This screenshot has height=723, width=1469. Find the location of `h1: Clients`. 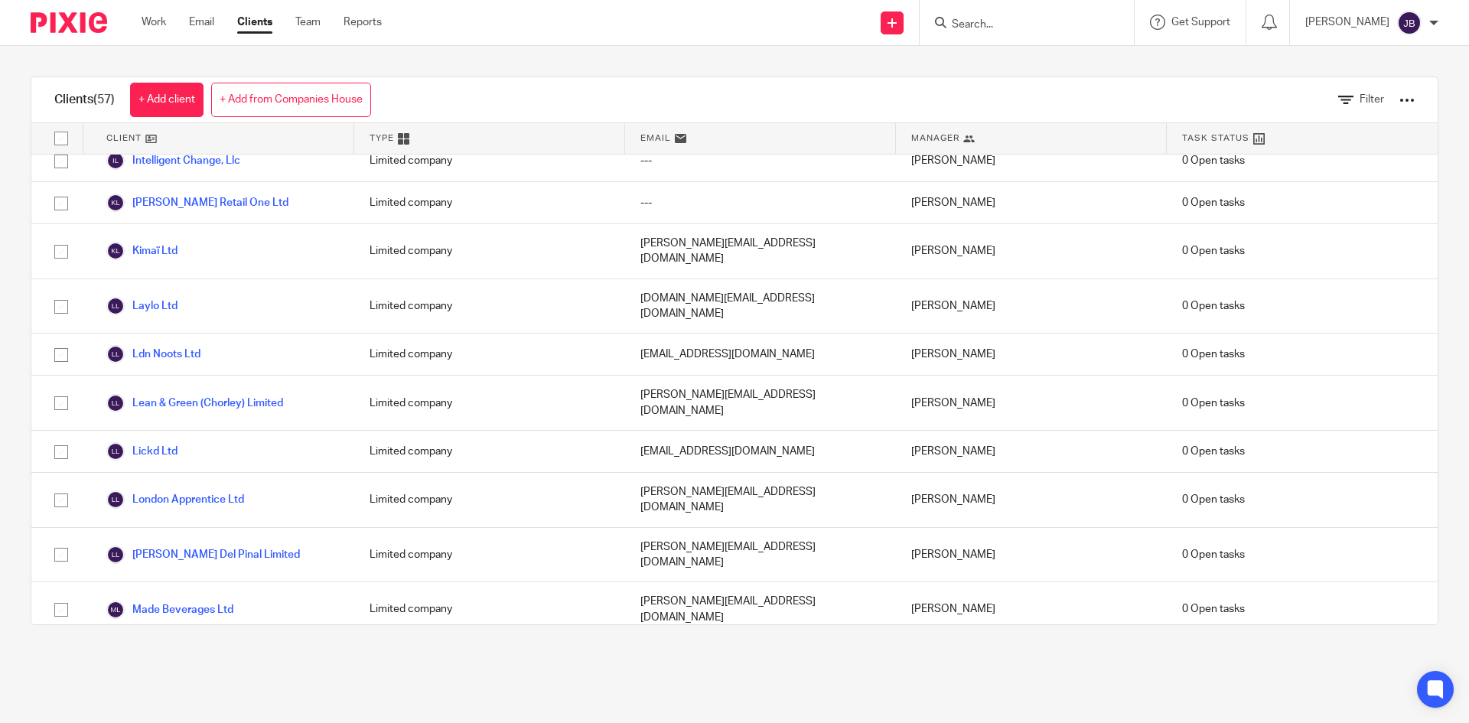

h1: Clients is located at coordinates (84, 99).